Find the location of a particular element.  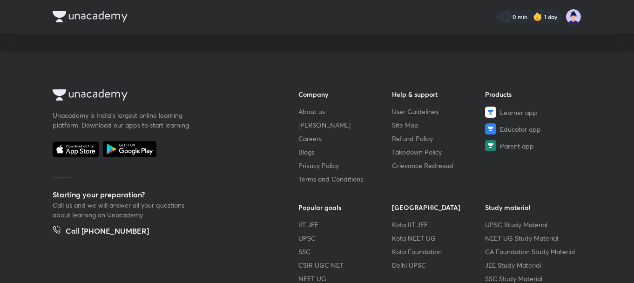

a: Grievance Redressal is located at coordinates (439, 165).